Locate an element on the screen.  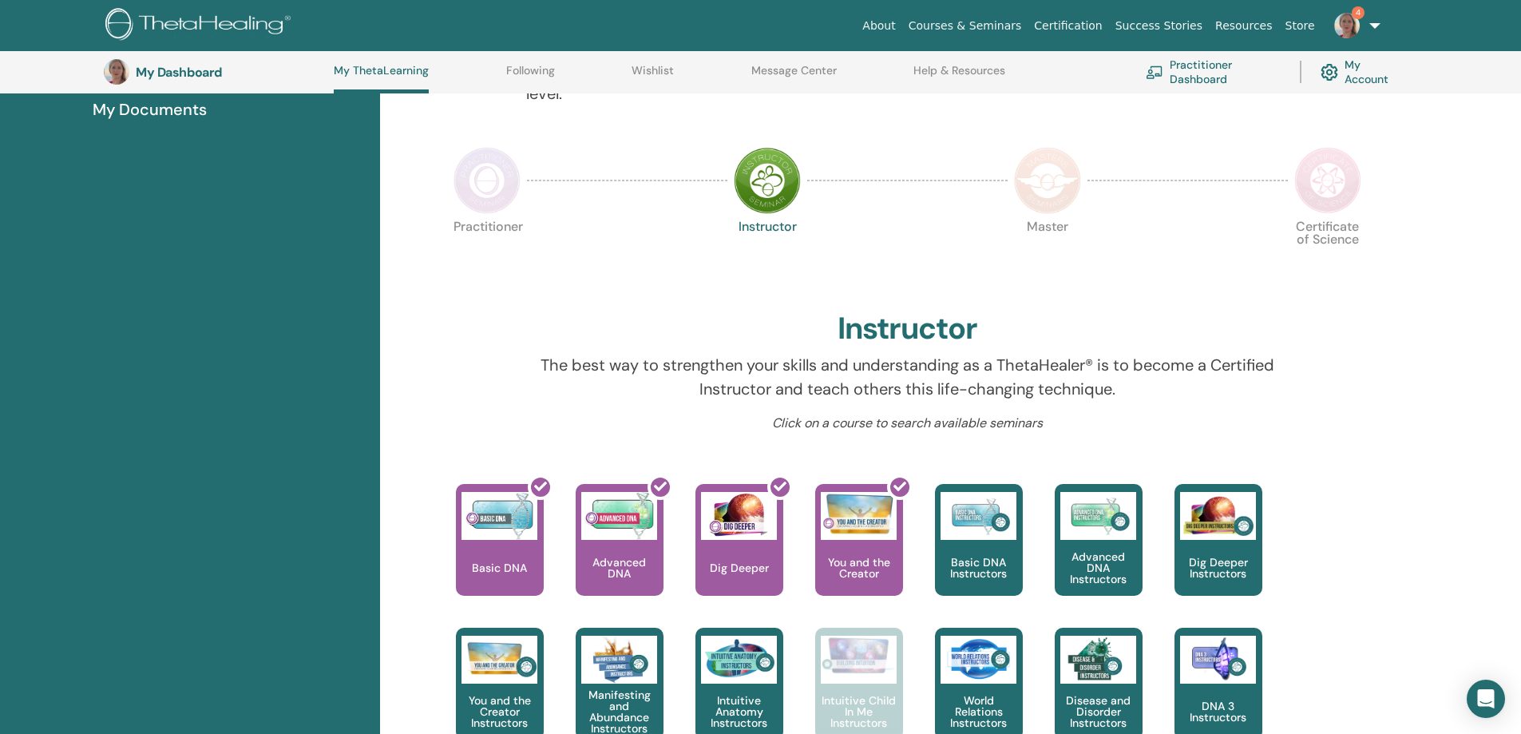
a: Message Center is located at coordinates (794, 77).